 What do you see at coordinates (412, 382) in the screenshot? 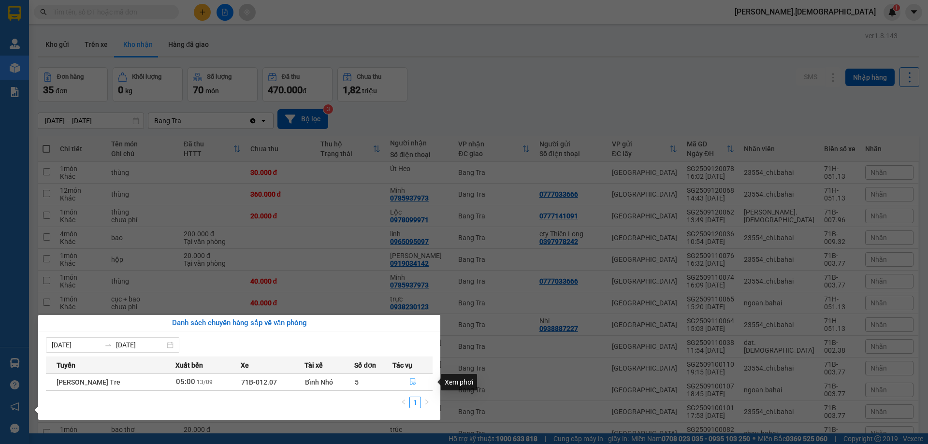
I see `button: file-done` at bounding box center [412, 382].